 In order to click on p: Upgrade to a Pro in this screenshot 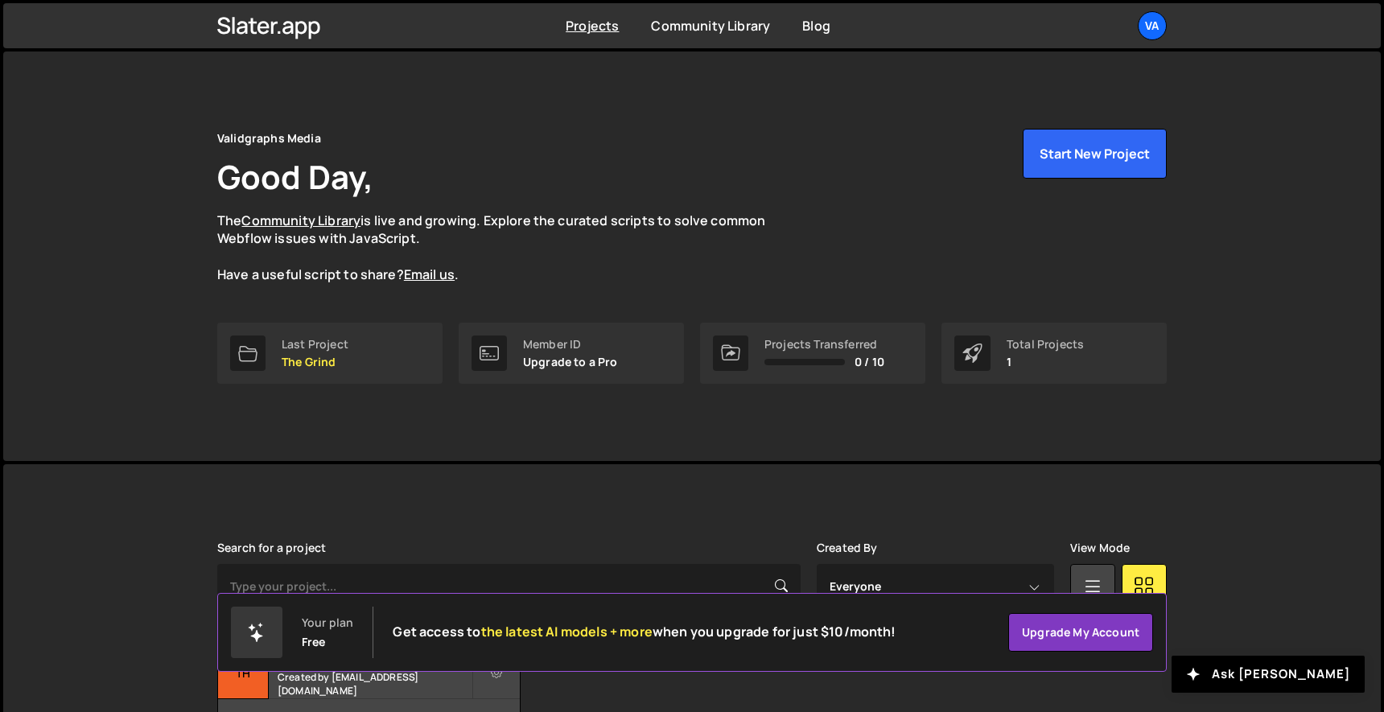, I will do `click(571, 362)`.